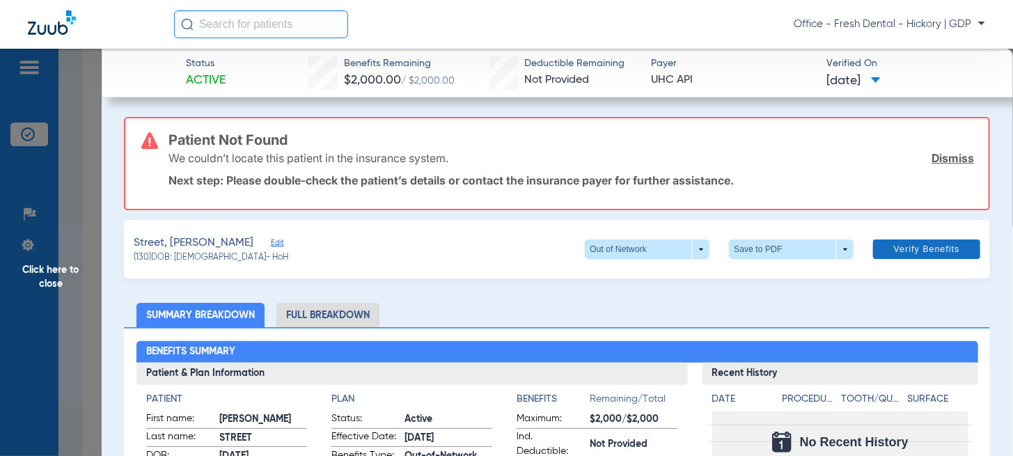 The width and height of the screenshot is (1013, 456). I want to click on span: No Recent History, so click(854, 442).